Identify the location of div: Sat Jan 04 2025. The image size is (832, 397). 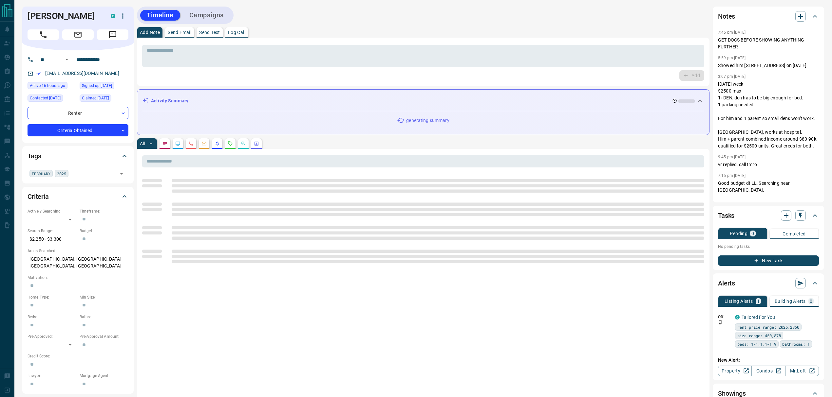
(52, 99).